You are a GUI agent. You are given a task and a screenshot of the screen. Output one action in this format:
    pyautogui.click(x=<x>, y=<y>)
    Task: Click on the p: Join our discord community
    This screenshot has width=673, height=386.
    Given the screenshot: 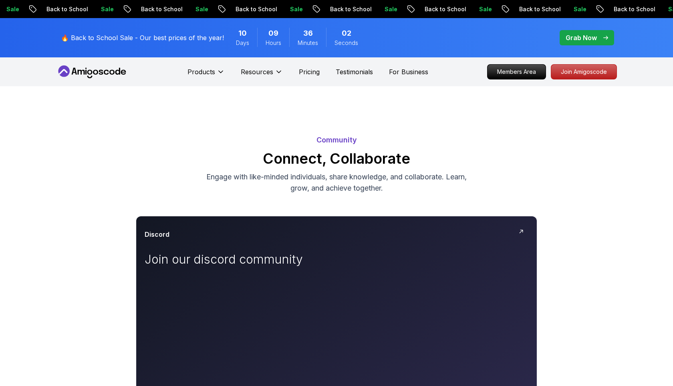 What is the action you would take?
    pyautogui.click(x=235, y=259)
    